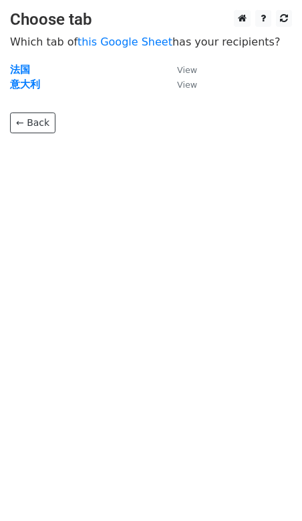 The image size is (302, 521). I want to click on a: 法国, so click(20, 70).